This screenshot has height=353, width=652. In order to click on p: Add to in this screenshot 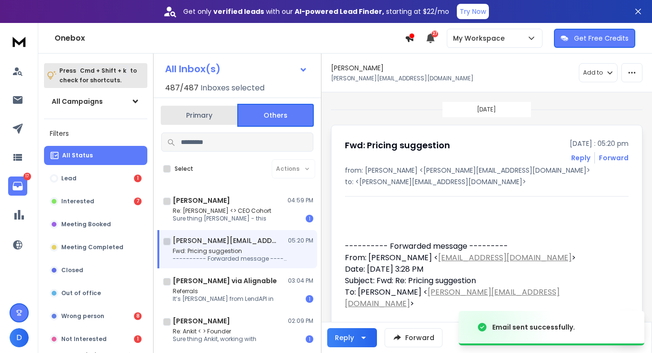, I will do `click(593, 73)`.